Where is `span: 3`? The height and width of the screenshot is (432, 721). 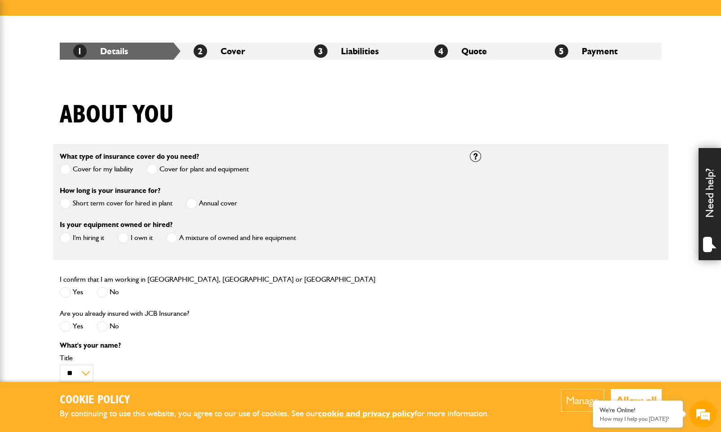
span: 3 is located at coordinates (321, 51).